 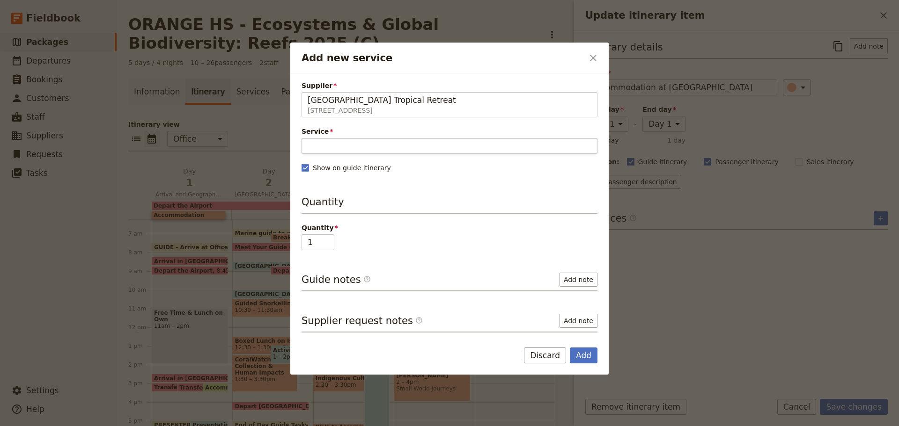 What do you see at coordinates (351, 168) in the screenshot?
I see `span: Show on guide itinerary` at bounding box center [351, 168].